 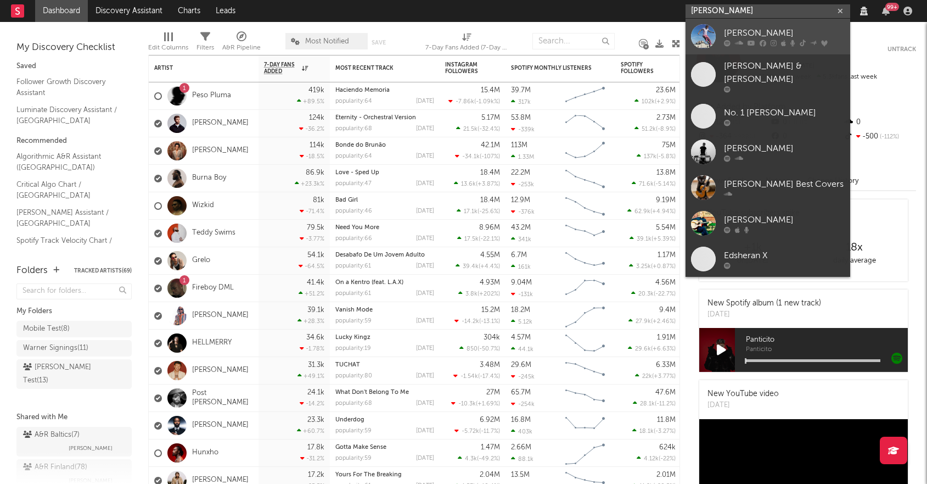 What do you see at coordinates (667, 255) in the screenshot?
I see `div: 1.17M` at bounding box center [667, 255].